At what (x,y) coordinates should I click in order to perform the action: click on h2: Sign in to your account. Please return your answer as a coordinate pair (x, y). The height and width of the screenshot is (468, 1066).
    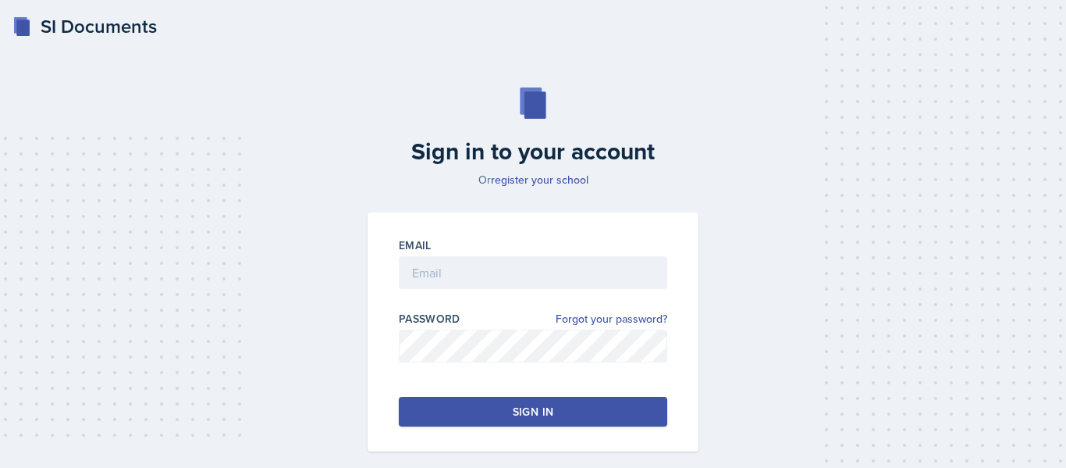
    Looking at the image, I should click on (533, 151).